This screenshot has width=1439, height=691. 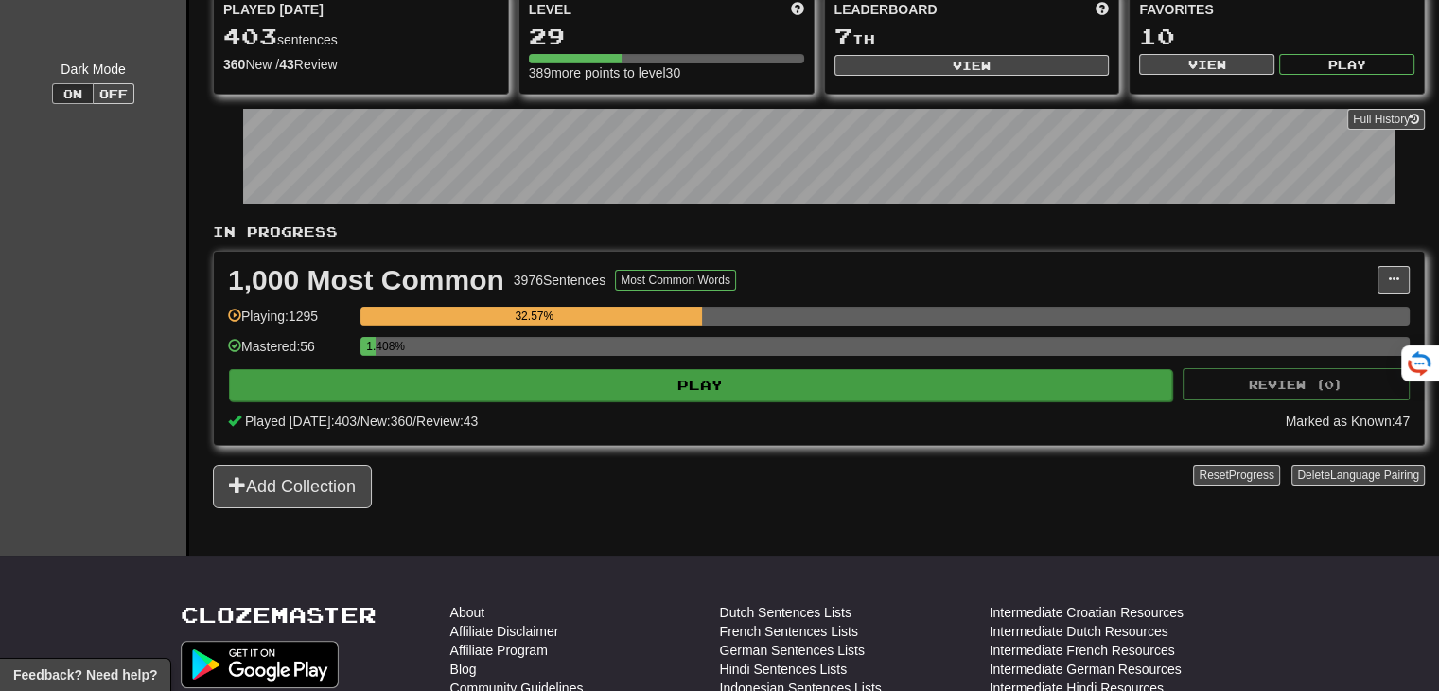 I want to click on a: Intermediate Croatian Resources, so click(x=1086, y=612).